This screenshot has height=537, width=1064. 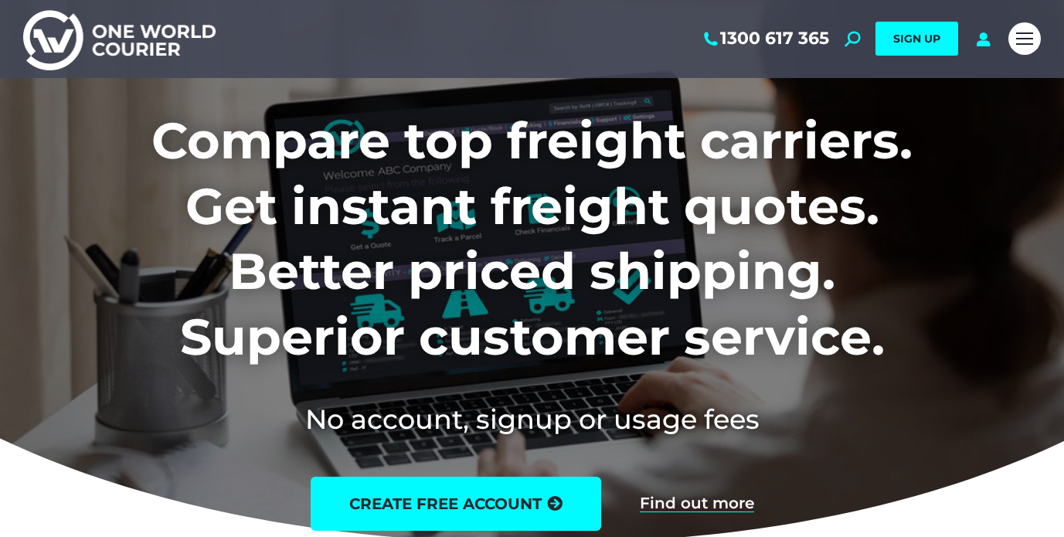 I want to click on a: SIGN UP, so click(x=917, y=39).